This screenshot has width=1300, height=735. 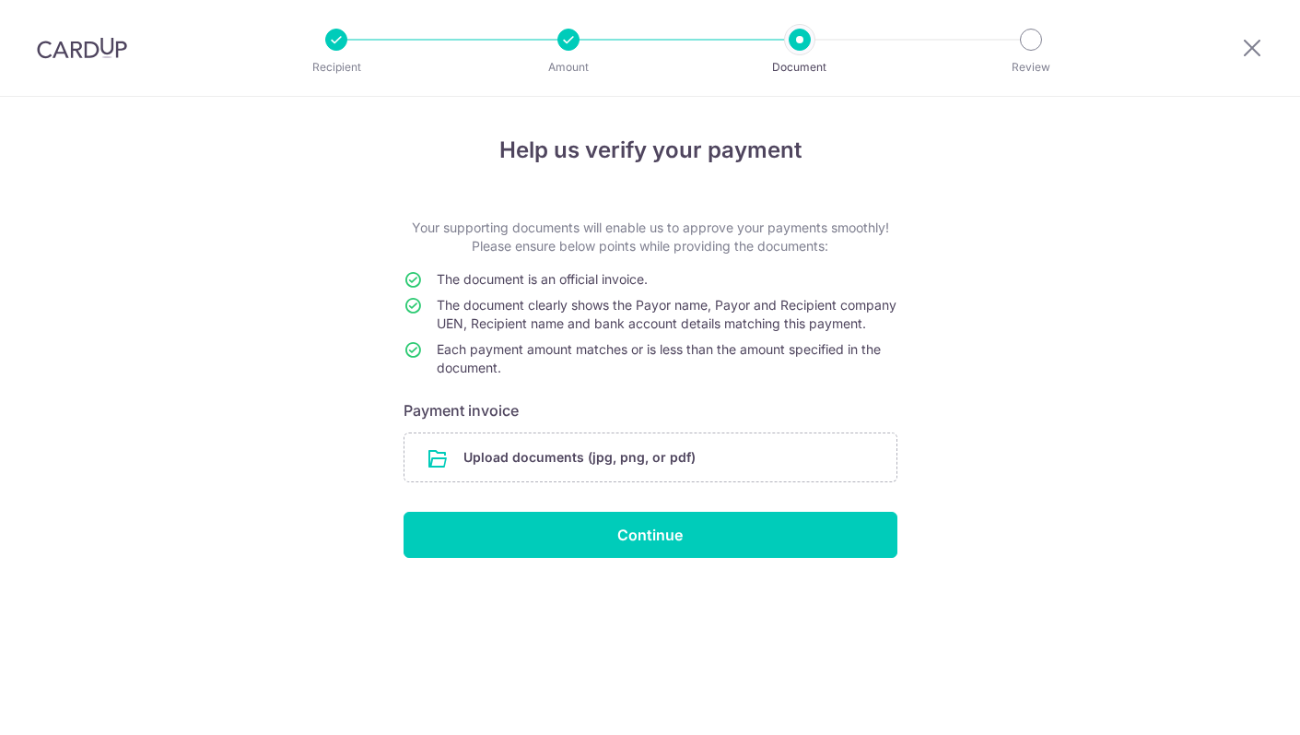 I want to click on span: The document is an official invoice., so click(x=542, y=278).